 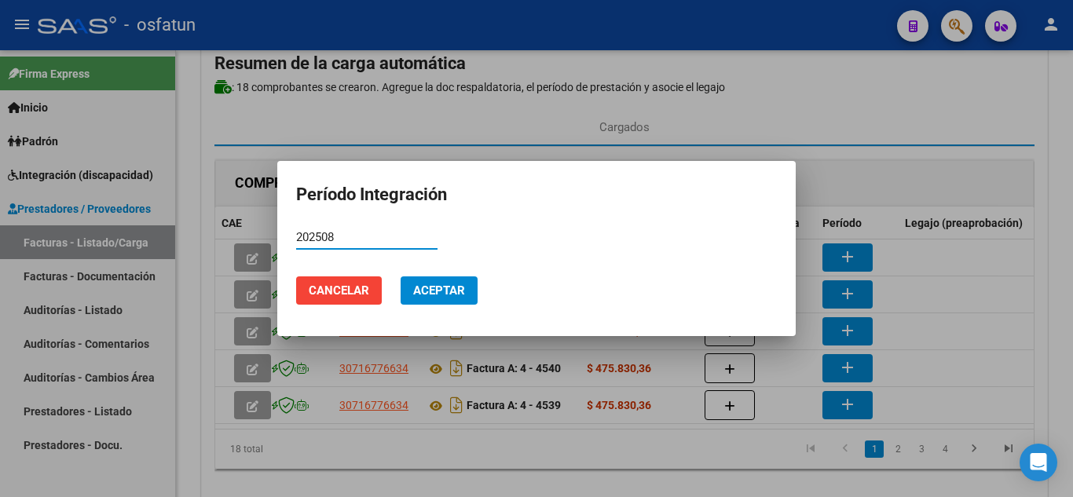 I want to click on span: Aceptar, so click(x=439, y=291).